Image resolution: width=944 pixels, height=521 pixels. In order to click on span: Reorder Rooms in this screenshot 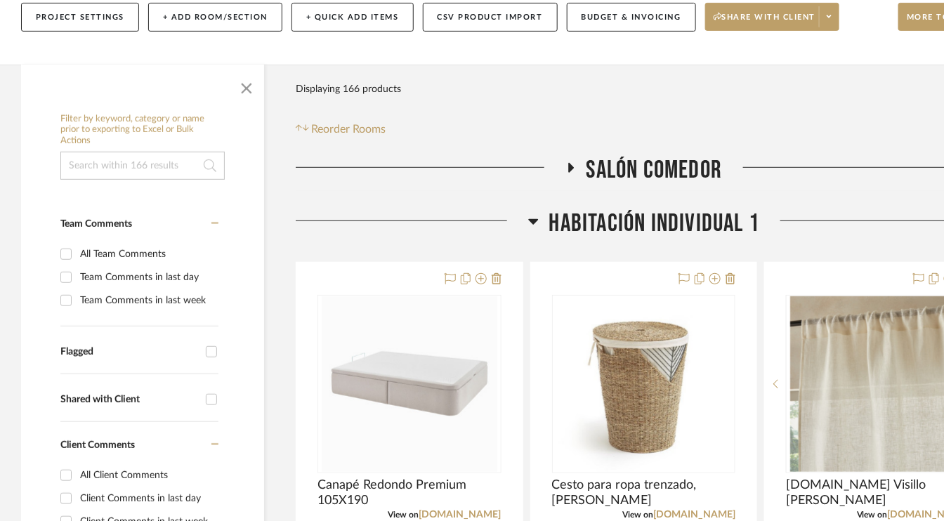, I will do `click(349, 129)`.